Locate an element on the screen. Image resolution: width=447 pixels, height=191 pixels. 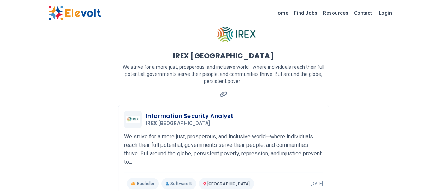
a: Home is located at coordinates (281, 13).